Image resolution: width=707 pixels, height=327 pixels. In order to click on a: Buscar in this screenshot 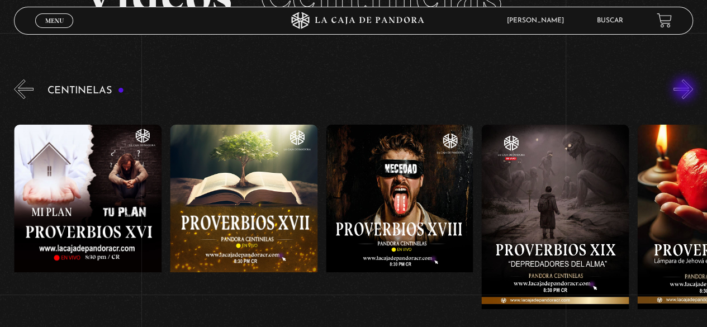, I will do `click(609, 21)`.